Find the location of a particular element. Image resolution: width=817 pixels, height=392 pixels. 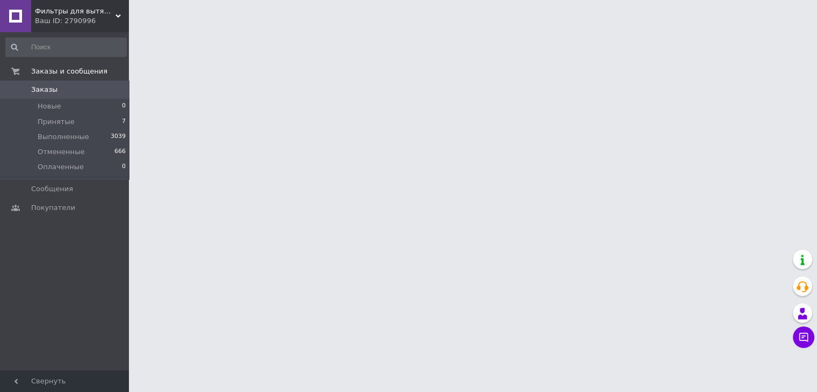

button: Чат с покупателем is located at coordinates (803, 337).